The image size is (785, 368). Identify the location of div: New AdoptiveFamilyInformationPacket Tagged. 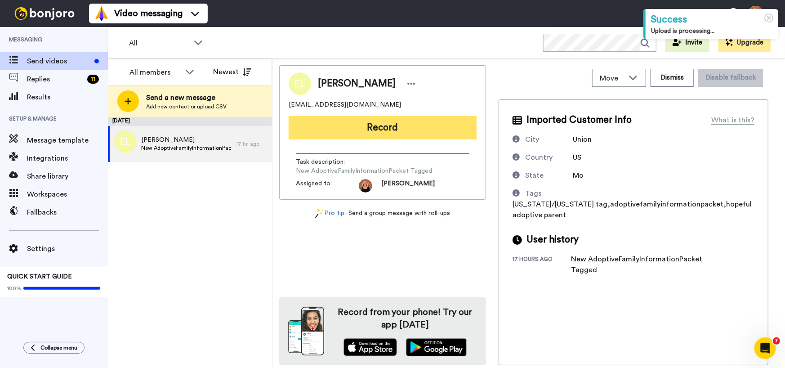
(643, 264).